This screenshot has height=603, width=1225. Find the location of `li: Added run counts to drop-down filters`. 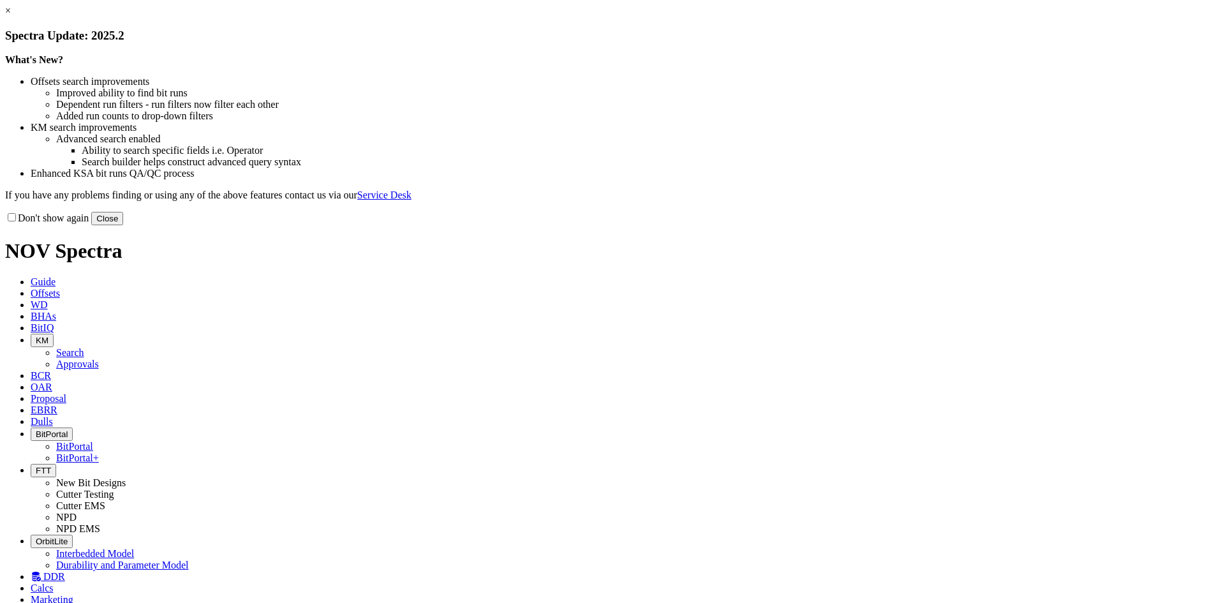

li: Added run counts to drop-down filters is located at coordinates (638, 116).